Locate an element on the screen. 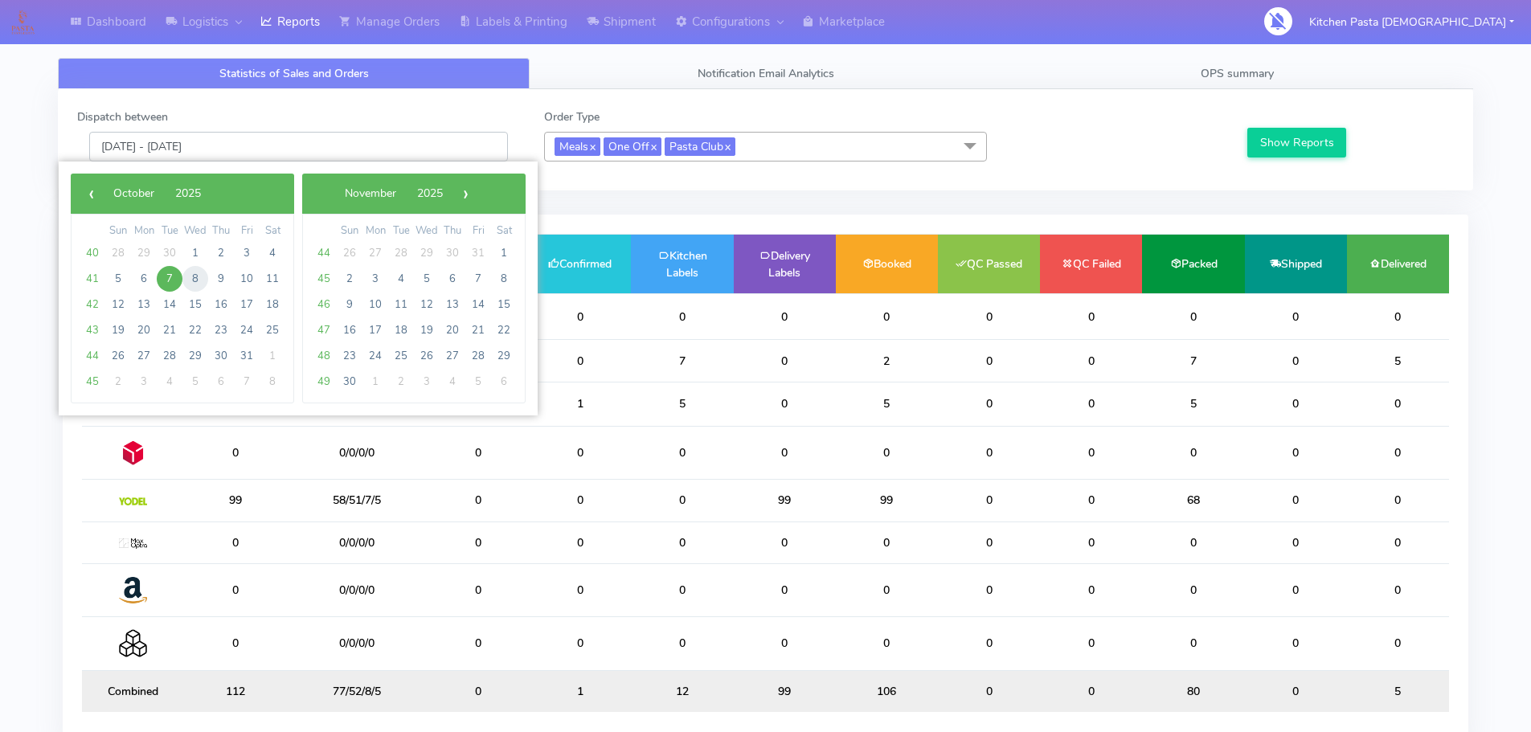  span: 5 is located at coordinates (195, 382).